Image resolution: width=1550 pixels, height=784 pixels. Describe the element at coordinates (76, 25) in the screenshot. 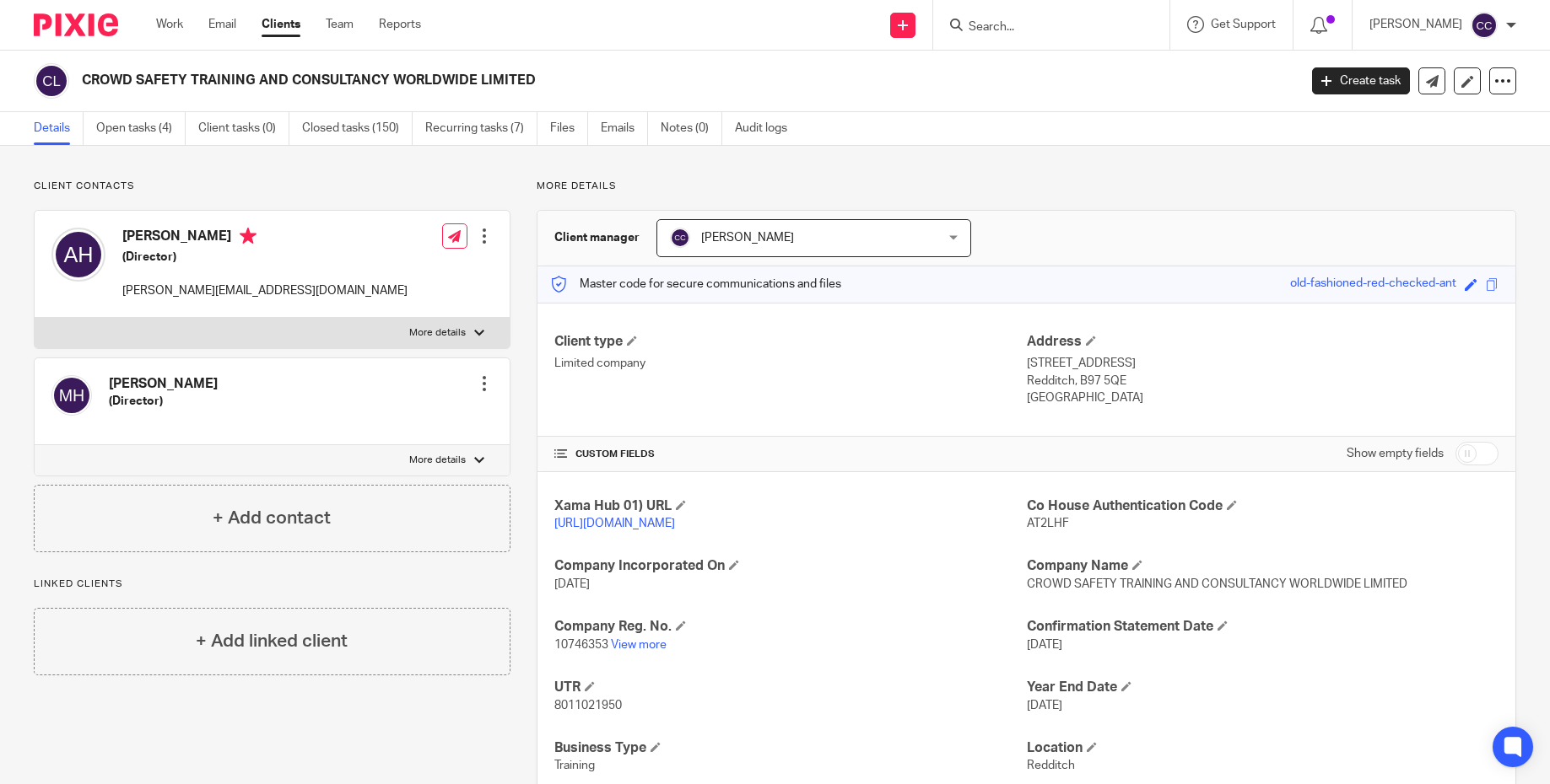

I see `img: Pixie` at that location.